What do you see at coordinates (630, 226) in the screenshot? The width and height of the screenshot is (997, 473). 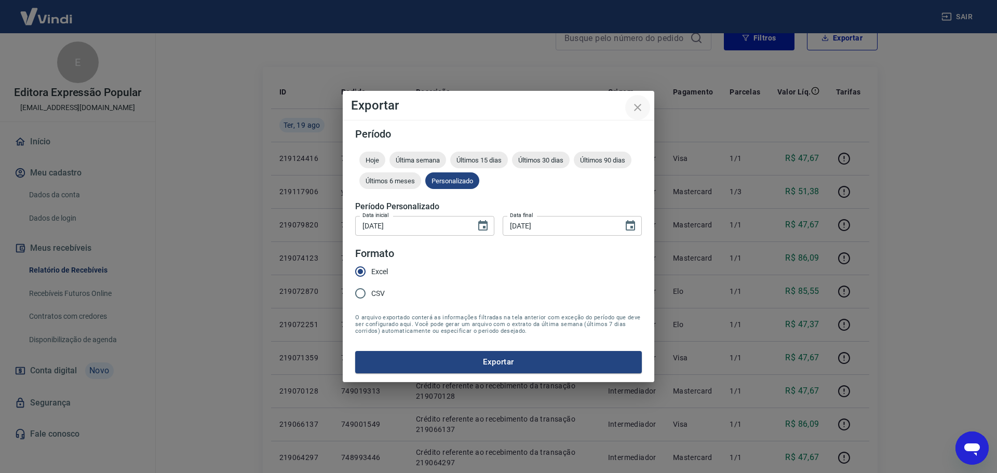 I see `button: Choose date, selected date is 19 de ago de 2025` at bounding box center [630, 226].